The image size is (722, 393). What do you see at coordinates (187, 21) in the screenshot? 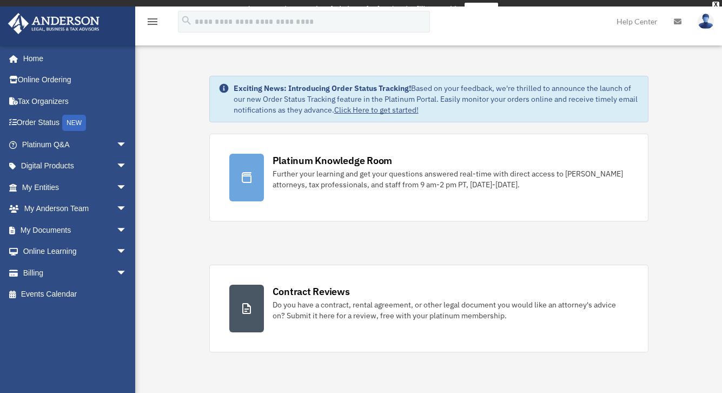
I see `i: search` at bounding box center [187, 21].